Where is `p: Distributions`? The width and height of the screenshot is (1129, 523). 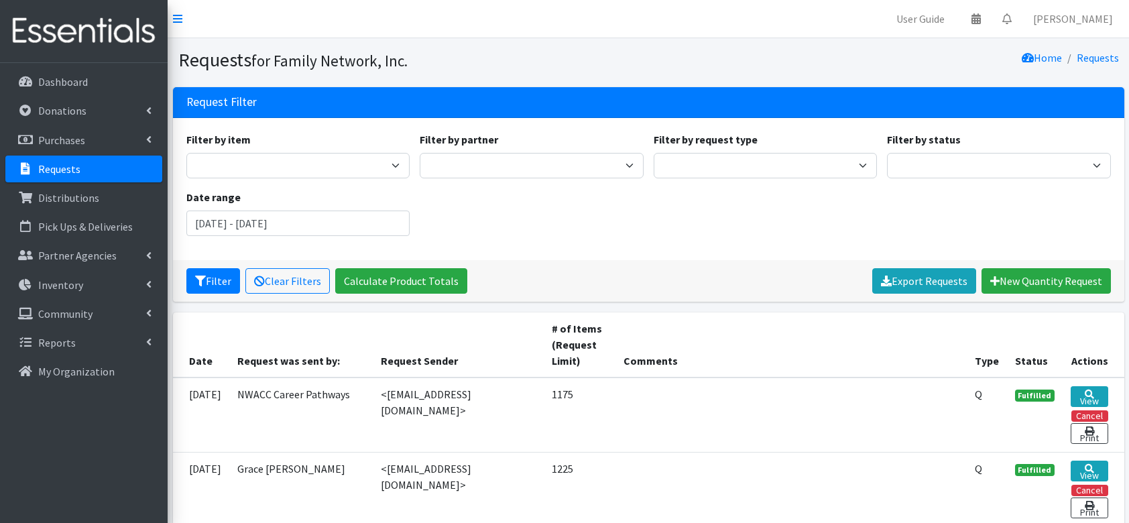
p: Distributions is located at coordinates (68, 198).